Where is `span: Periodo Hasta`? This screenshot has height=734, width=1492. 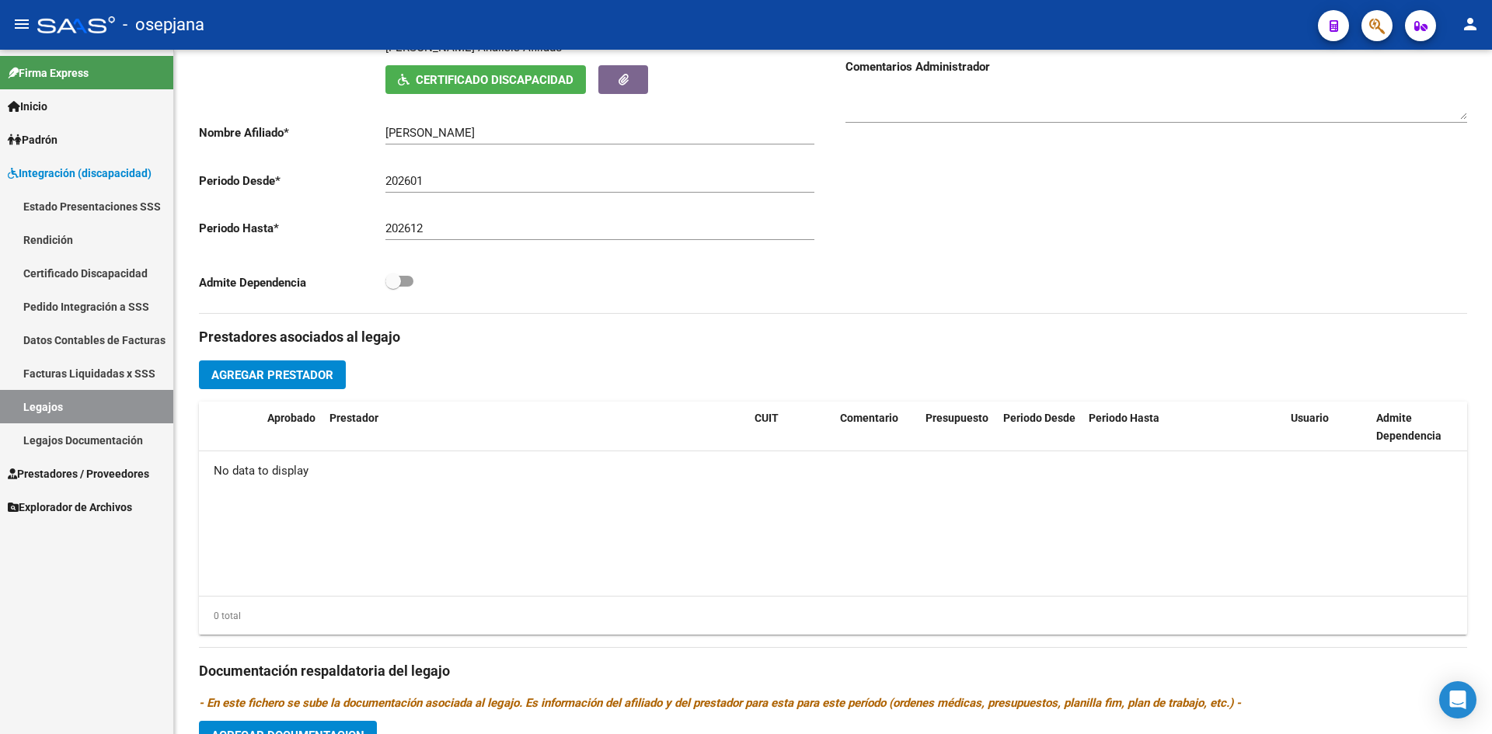 span: Periodo Hasta is located at coordinates (1124, 418).